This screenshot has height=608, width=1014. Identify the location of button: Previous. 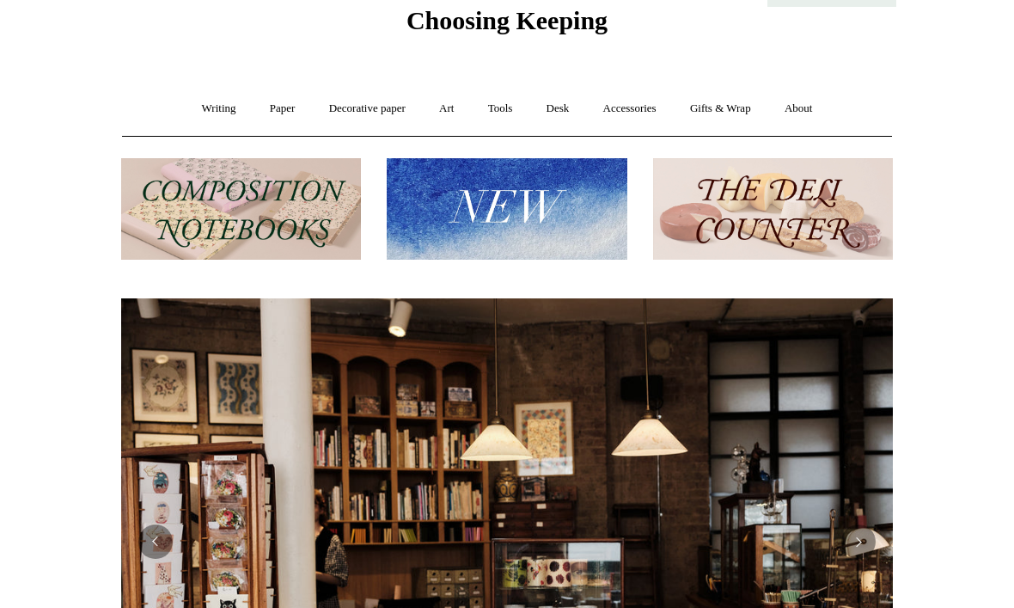
(156, 541).